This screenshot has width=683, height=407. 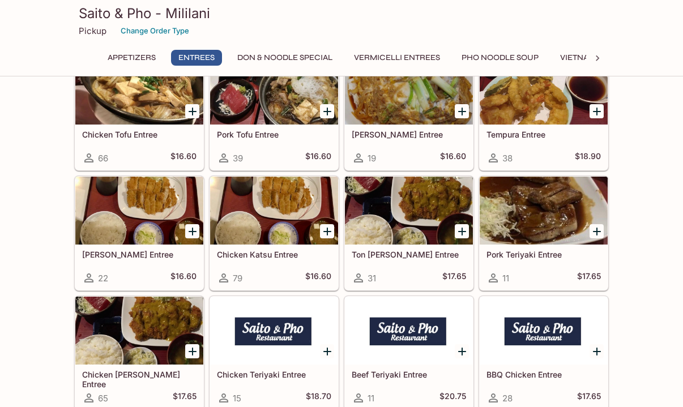 What do you see at coordinates (274, 254) in the screenshot?
I see `h5: Chicken Katsu Entree` at bounding box center [274, 254].